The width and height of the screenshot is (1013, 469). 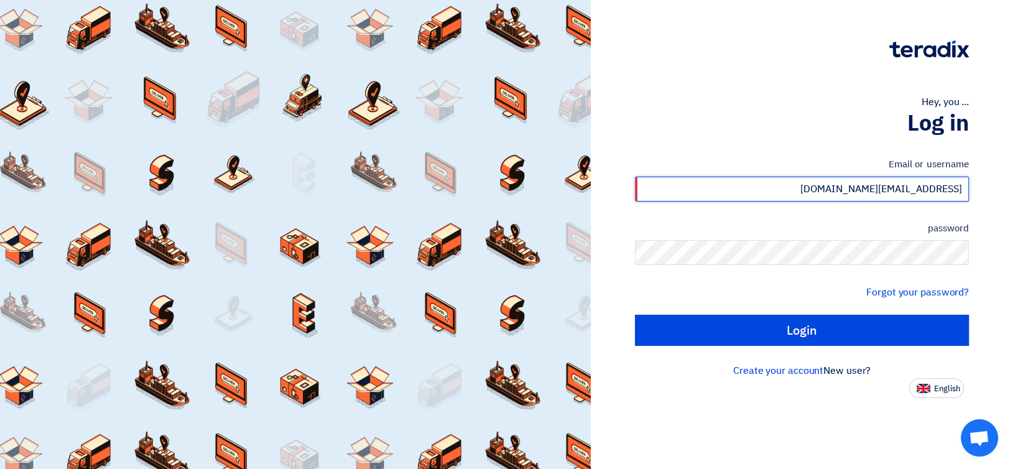 I want to click on font: Log in, so click(x=938, y=123).